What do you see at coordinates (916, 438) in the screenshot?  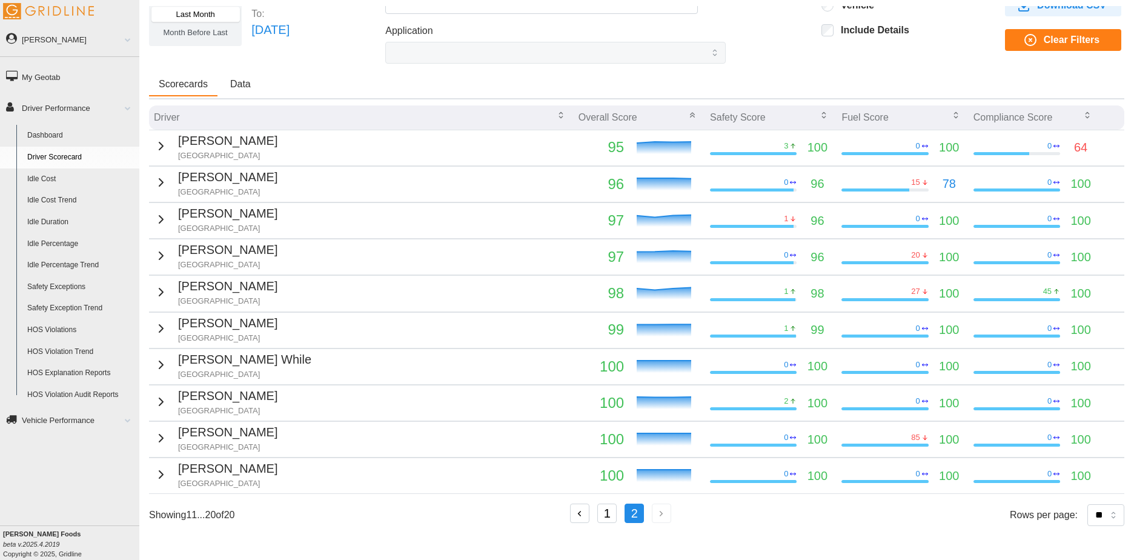 I see `p: 85` at bounding box center [916, 438].